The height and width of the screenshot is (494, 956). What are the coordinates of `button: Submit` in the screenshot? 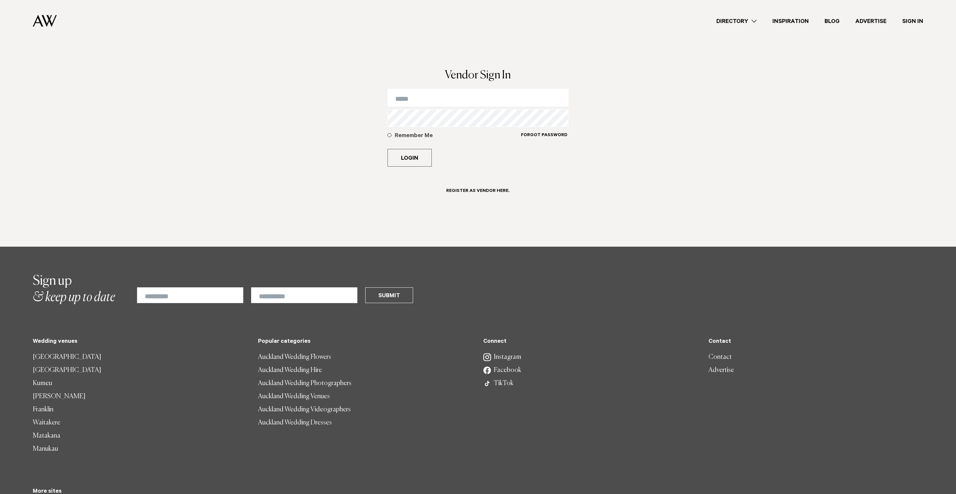 It's located at (389, 295).